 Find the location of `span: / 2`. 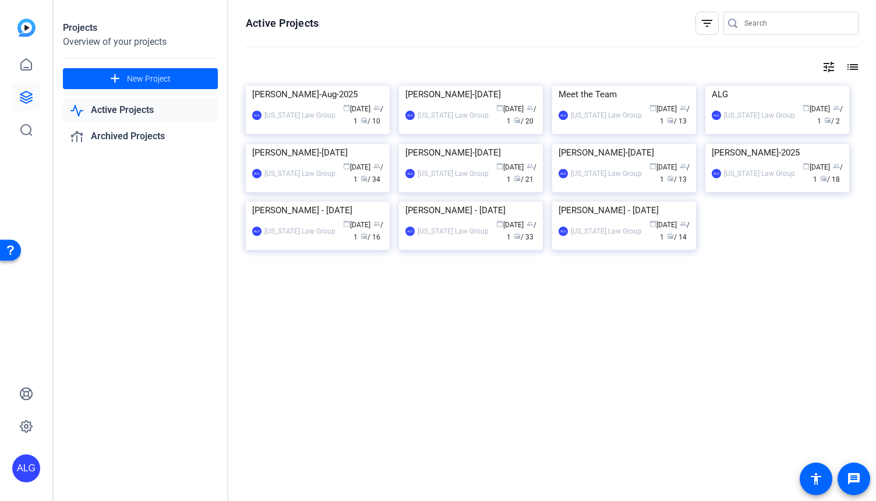

span: / 2 is located at coordinates (832, 121).